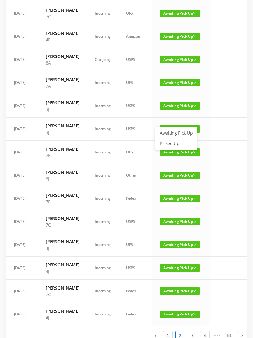 The image size is (253, 338). I want to click on p: 4E, so click(62, 40).